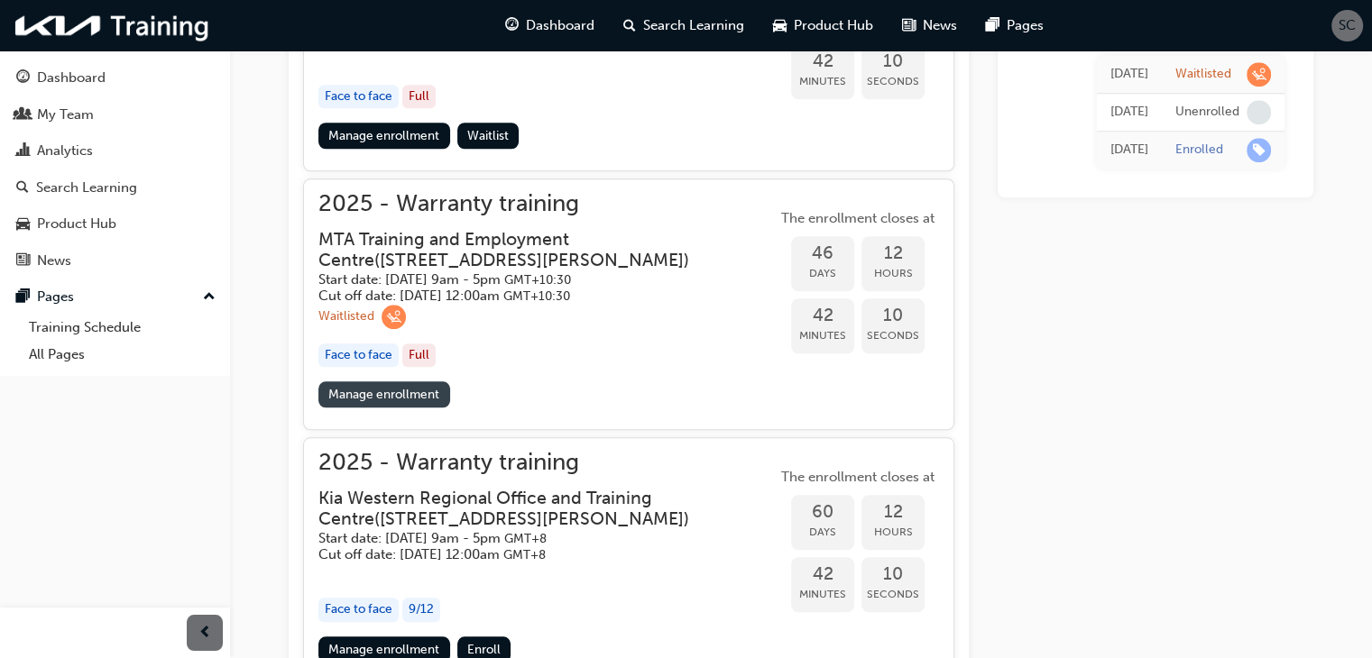 The width and height of the screenshot is (1372, 658). I want to click on div: 9 / 12, so click(421, 610).